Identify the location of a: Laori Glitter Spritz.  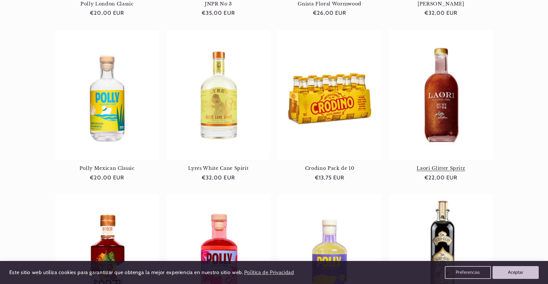
(440, 168).